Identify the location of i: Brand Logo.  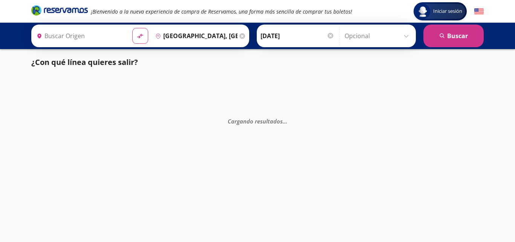
(60, 10).